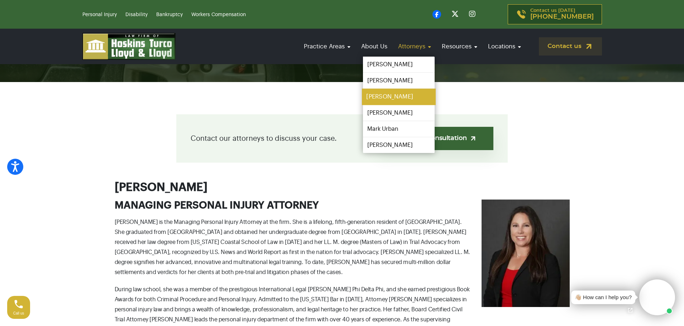  What do you see at coordinates (129, 46) in the screenshot?
I see `img: logo` at bounding box center [129, 46].